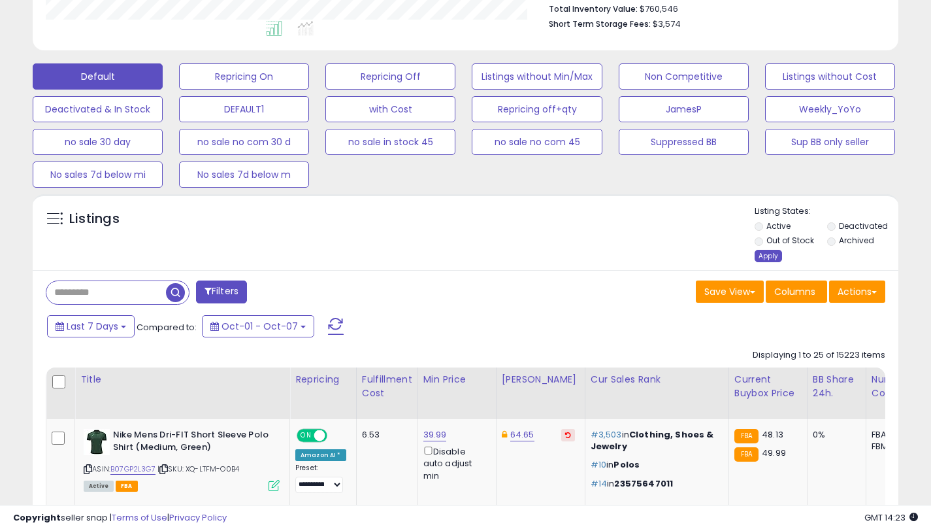  What do you see at coordinates (730, 292) in the screenshot?
I see `button: Save View` at bounding box center [730, 292].